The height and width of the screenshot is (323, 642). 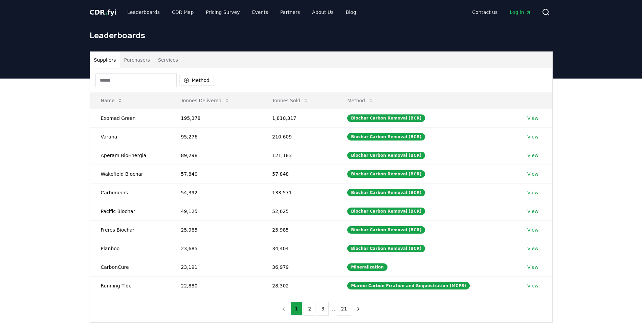 I want to click on button: 1, so click(x=296, y=309).